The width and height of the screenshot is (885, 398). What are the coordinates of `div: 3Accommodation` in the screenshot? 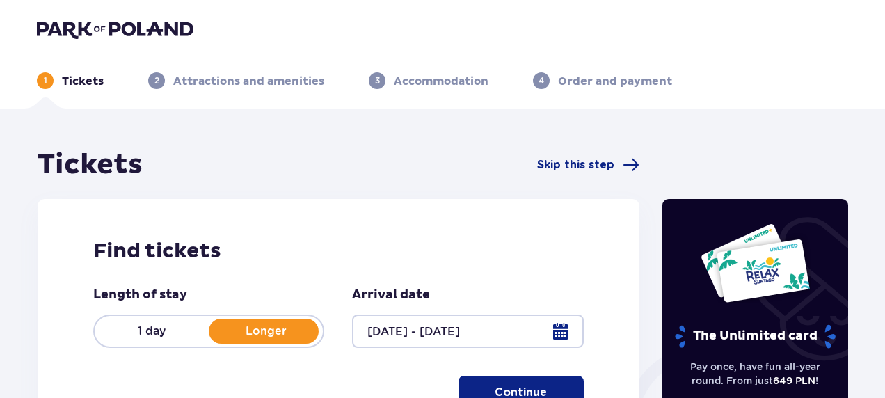 It's located at (429, 81).